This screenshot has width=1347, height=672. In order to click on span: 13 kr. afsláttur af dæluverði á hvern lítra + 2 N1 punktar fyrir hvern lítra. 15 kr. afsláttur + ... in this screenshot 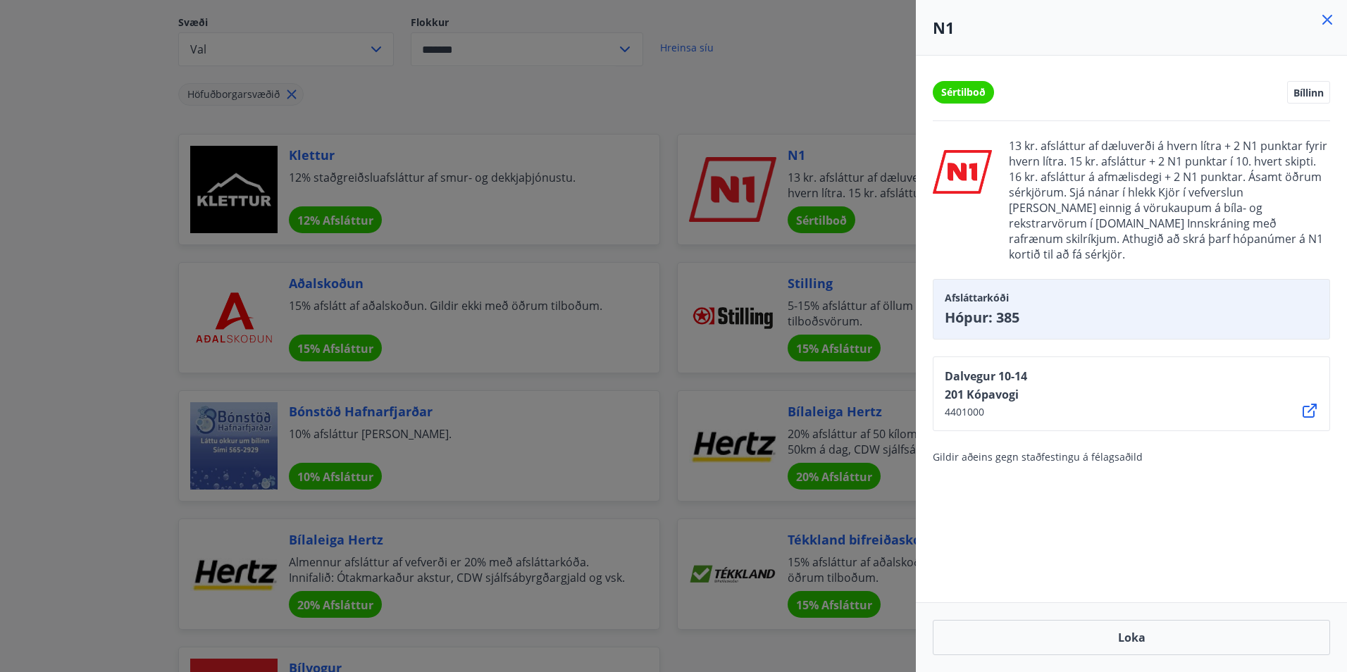, I will do `click(1170, 200)`.